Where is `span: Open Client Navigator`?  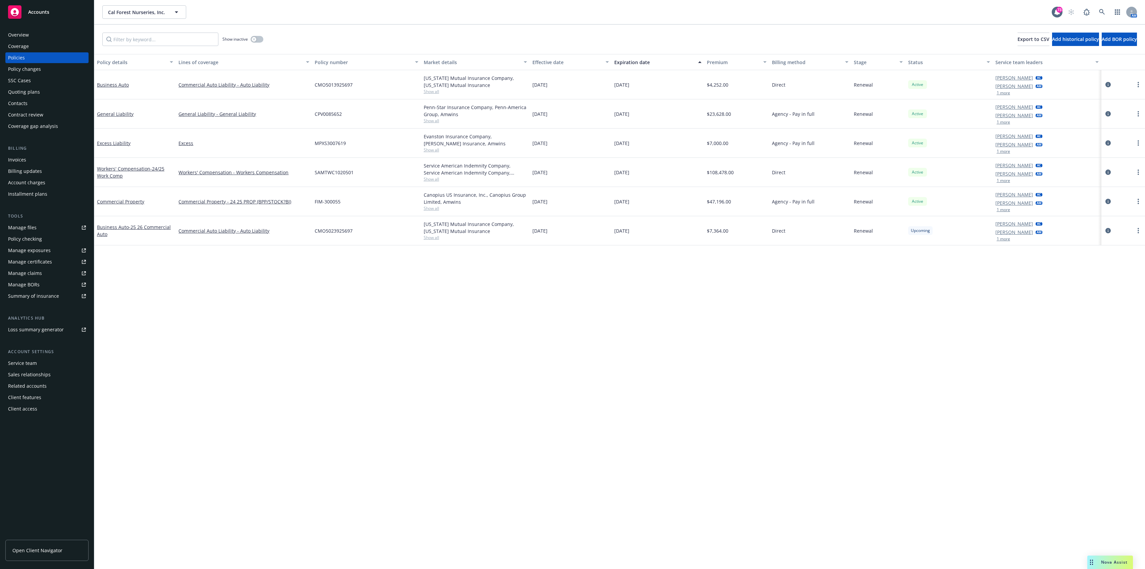 span: Open Client Navigator is located at coordinates (37, 550).